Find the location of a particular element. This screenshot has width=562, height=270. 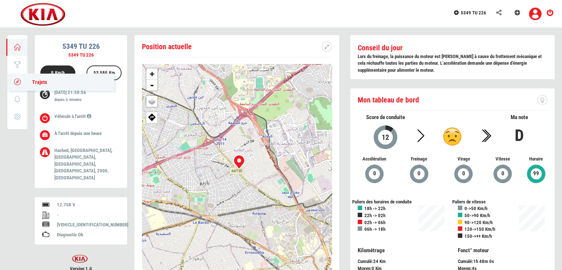

div: 12.708 V is located at coordinates (88, 205).